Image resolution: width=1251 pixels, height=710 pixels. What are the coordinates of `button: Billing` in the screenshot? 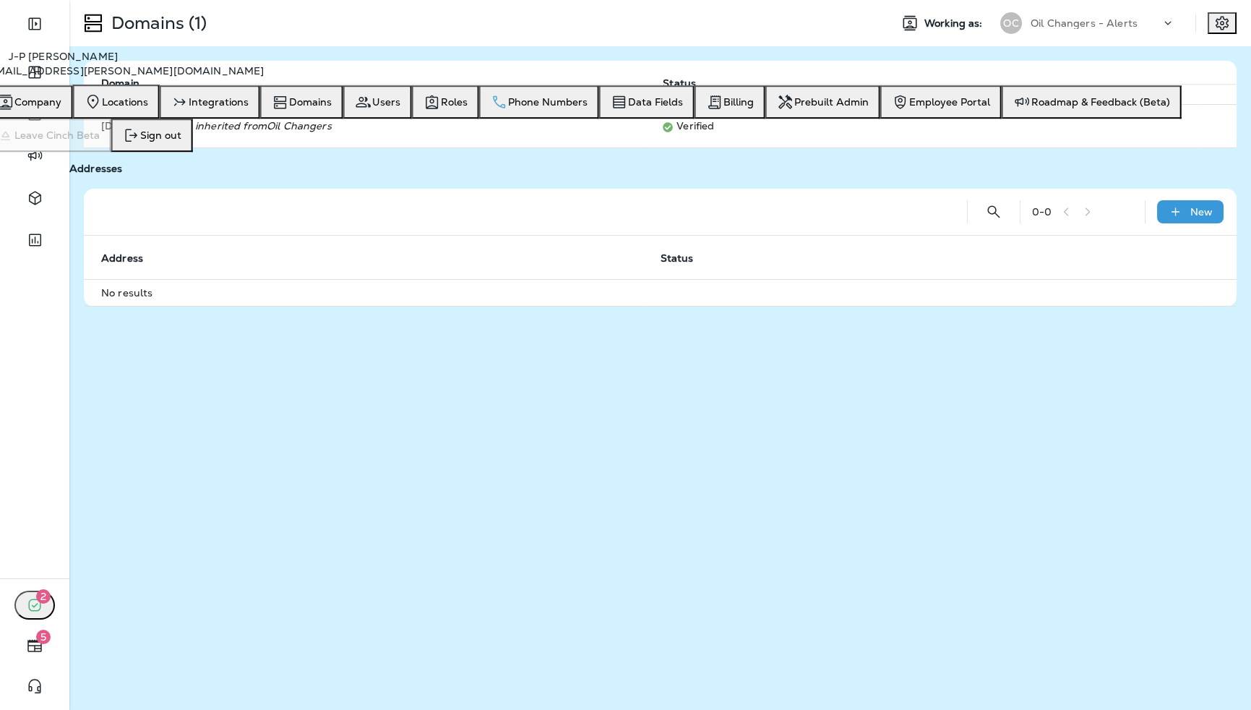 It's located at (730, 102).